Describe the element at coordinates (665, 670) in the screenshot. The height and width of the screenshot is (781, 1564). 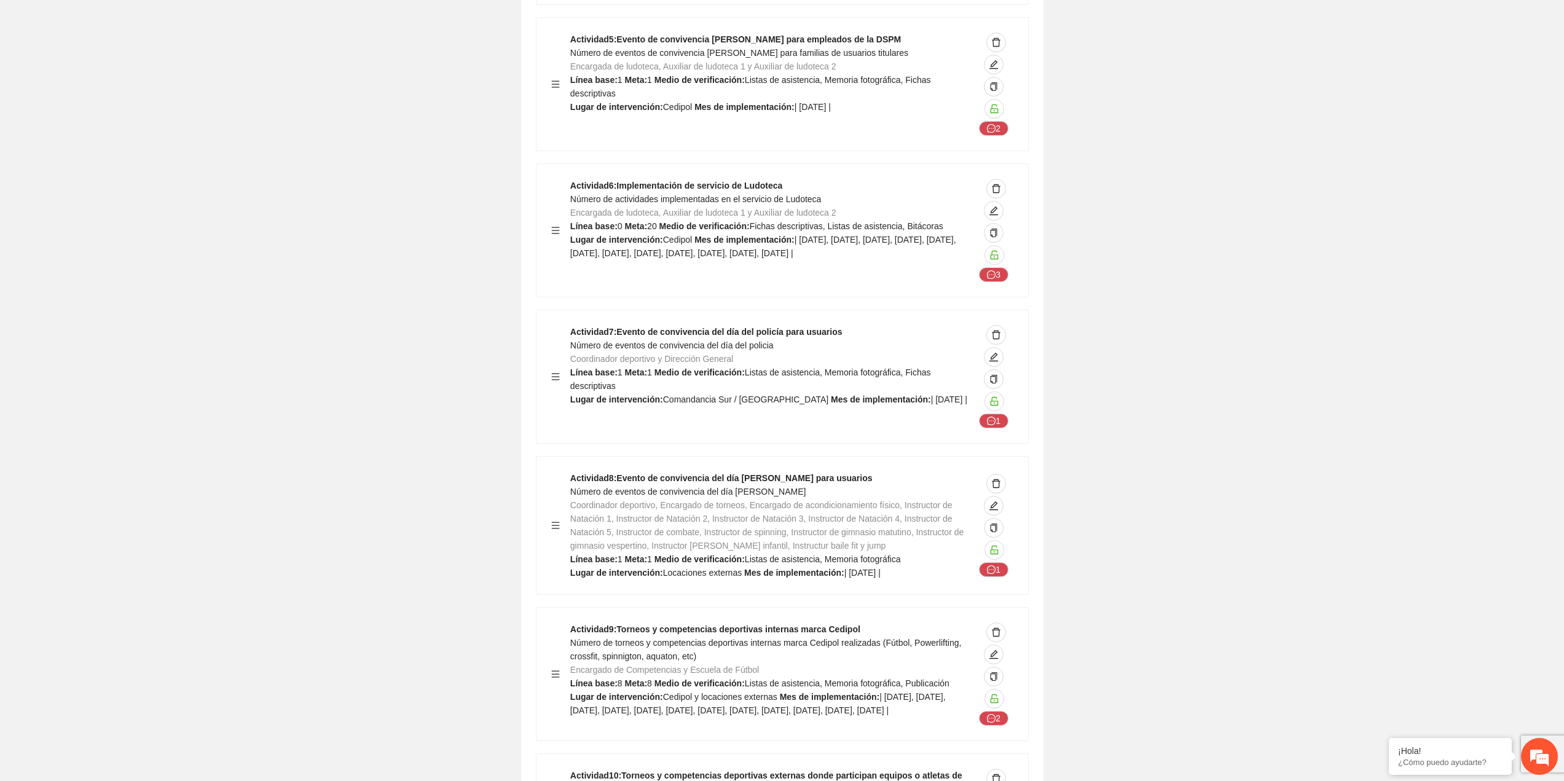
I see `span: Encargado de Competencias y Escuela de Fútbol` at that location.